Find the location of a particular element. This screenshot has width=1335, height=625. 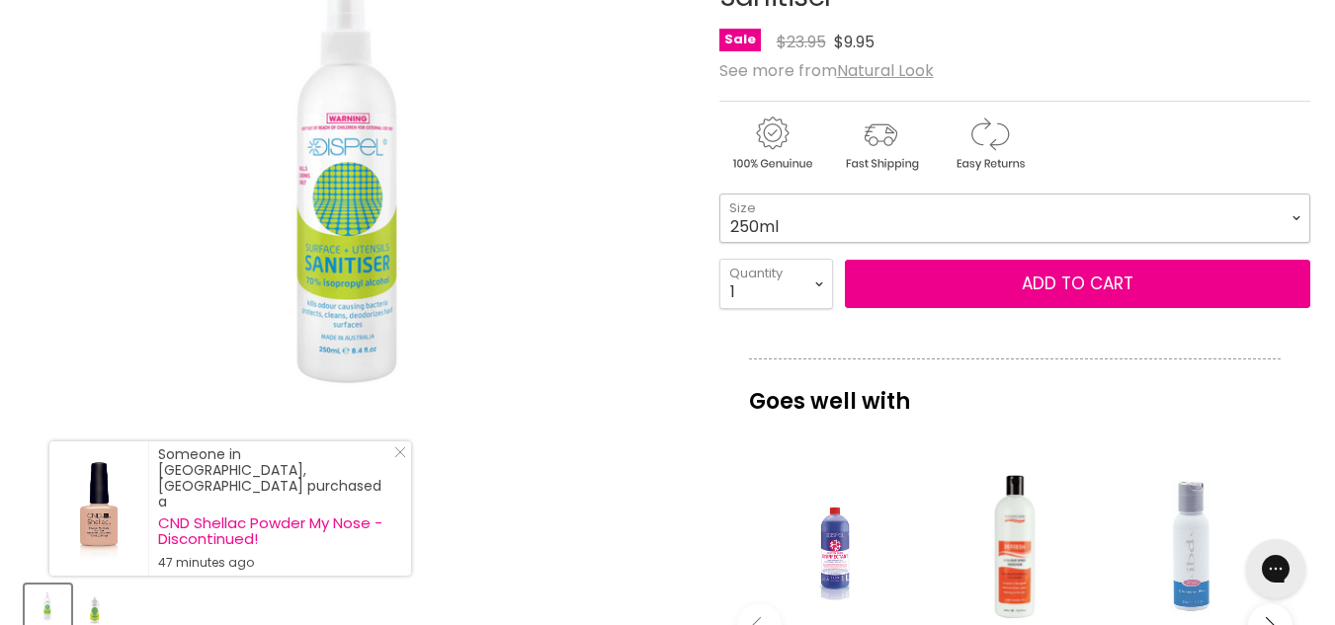

svg: Close Icon is located at coordinates (400, 452).